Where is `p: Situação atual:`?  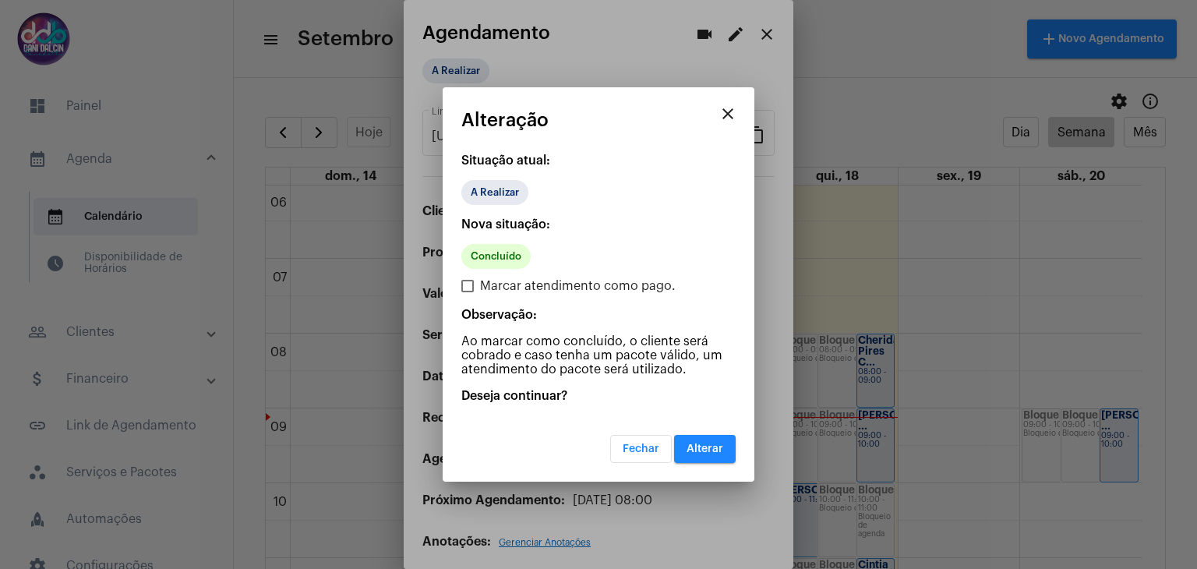
p: Situação atual: is located at coordinates (599, 161).